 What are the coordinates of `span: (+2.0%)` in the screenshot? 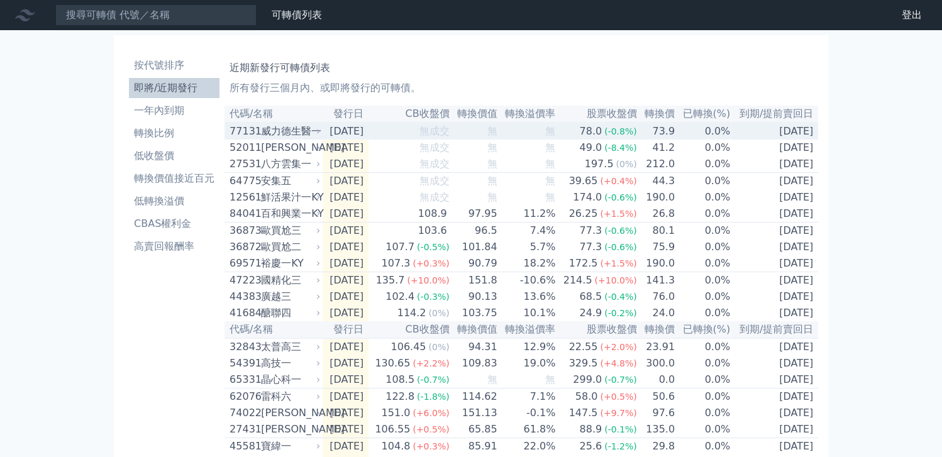 It's located at (618, 347).